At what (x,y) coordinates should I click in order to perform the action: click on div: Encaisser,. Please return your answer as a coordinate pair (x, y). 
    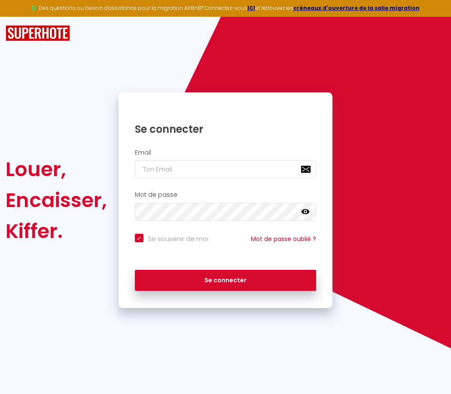
    Looking at the image, I should click on (56, 200).